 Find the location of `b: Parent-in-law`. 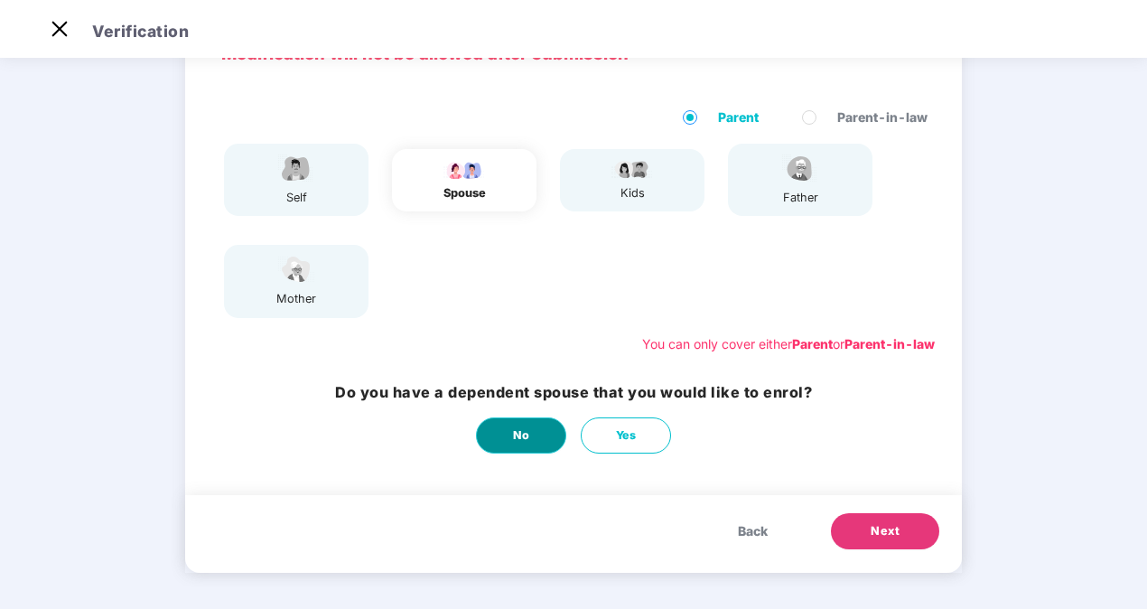

b: Parent-in-law is located at coordinates (889, 343).